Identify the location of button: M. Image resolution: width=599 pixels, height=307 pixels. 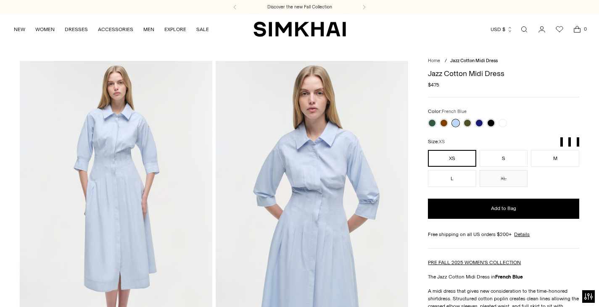
(555, 158).